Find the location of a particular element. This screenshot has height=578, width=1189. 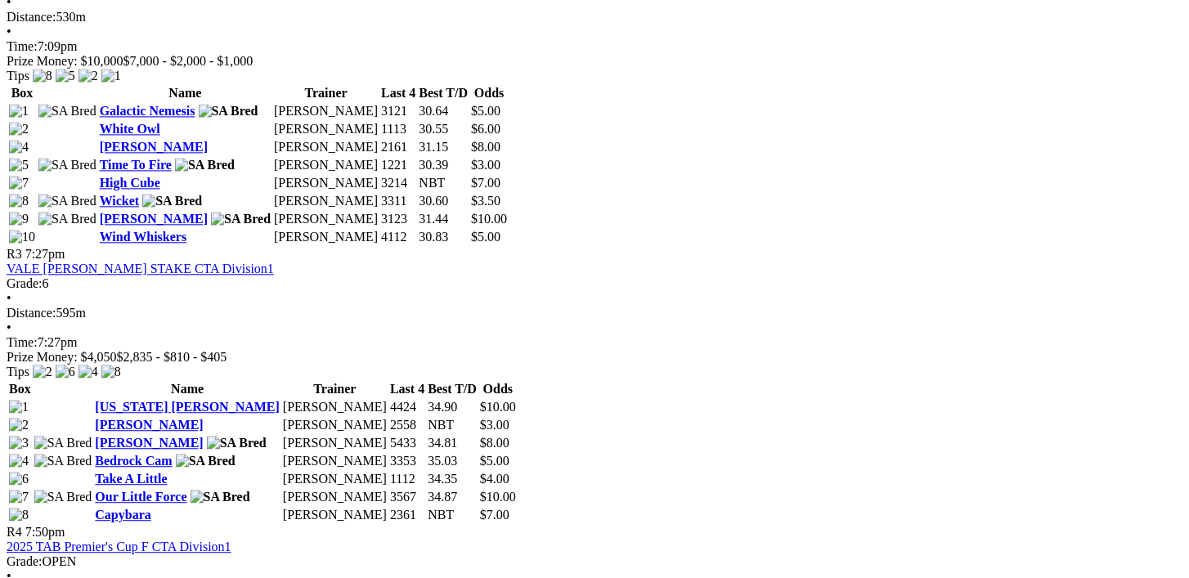

td: 30.64 is located at coordinates (444, 111).